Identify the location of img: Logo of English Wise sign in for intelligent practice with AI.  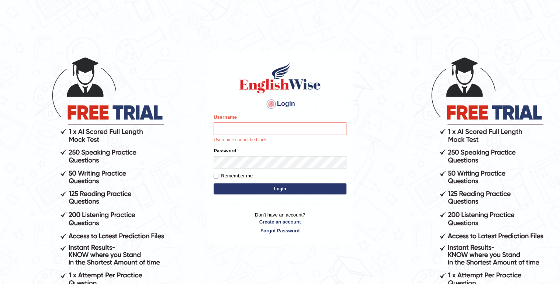
(280, 78).